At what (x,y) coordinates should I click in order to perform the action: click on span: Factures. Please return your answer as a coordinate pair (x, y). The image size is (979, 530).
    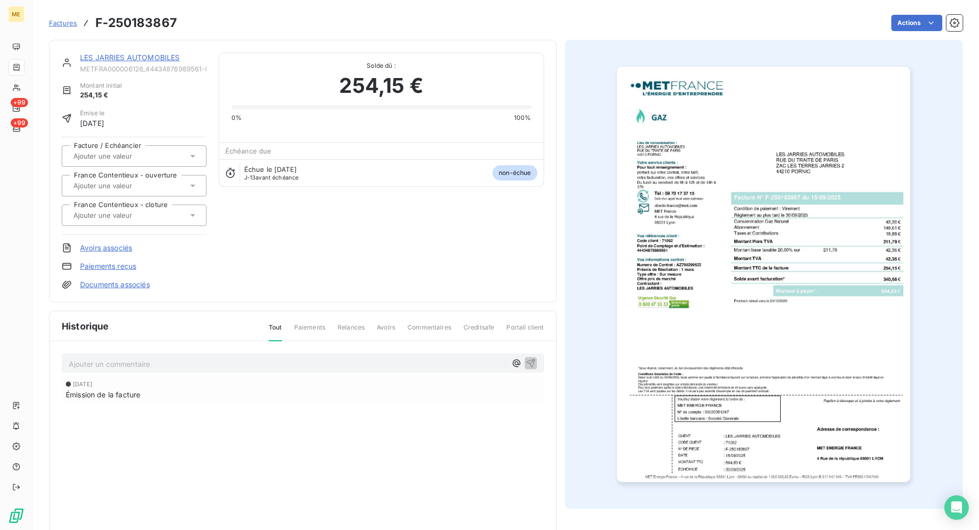
    Looking at the image, I should click on (63, 23).